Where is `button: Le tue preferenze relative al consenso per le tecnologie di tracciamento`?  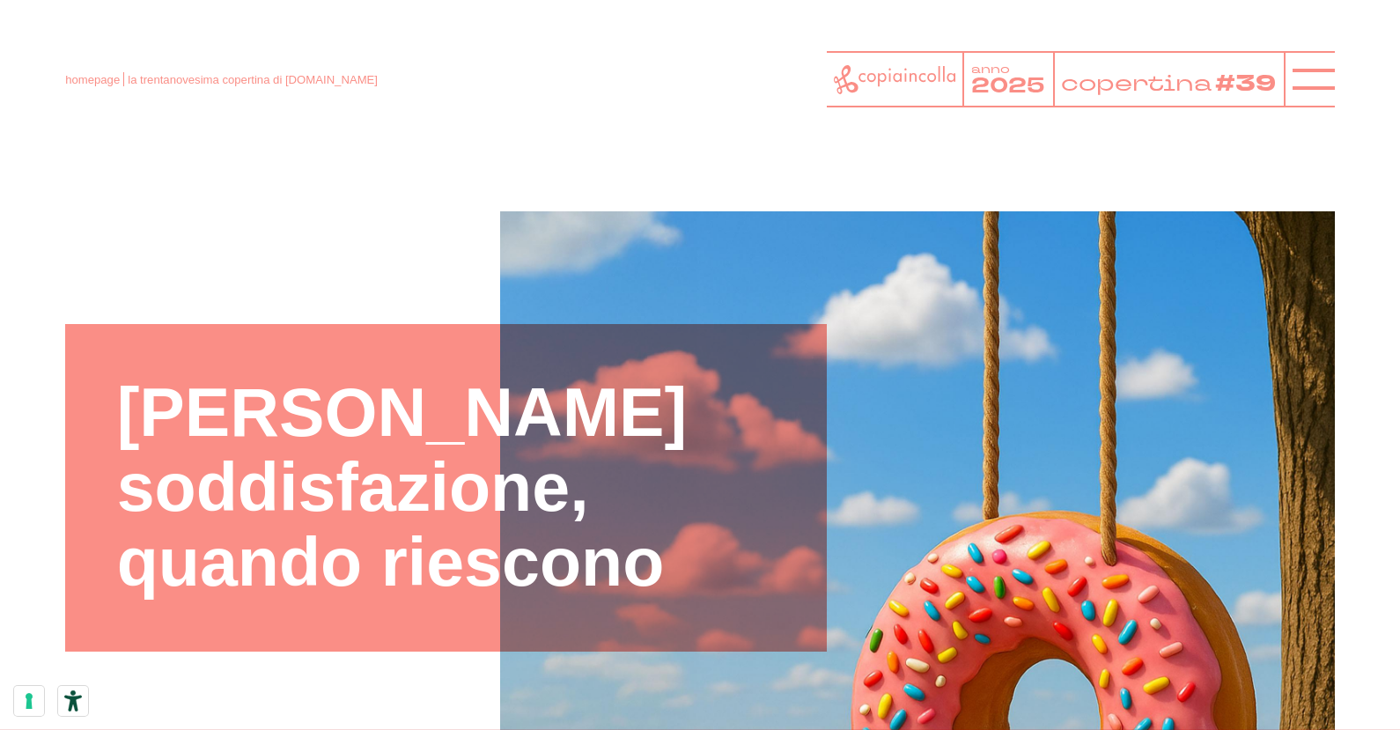
button: Le tue preferenze relative al consenso per le tecnologie di tracciamento is located at coordinates (29, 701).